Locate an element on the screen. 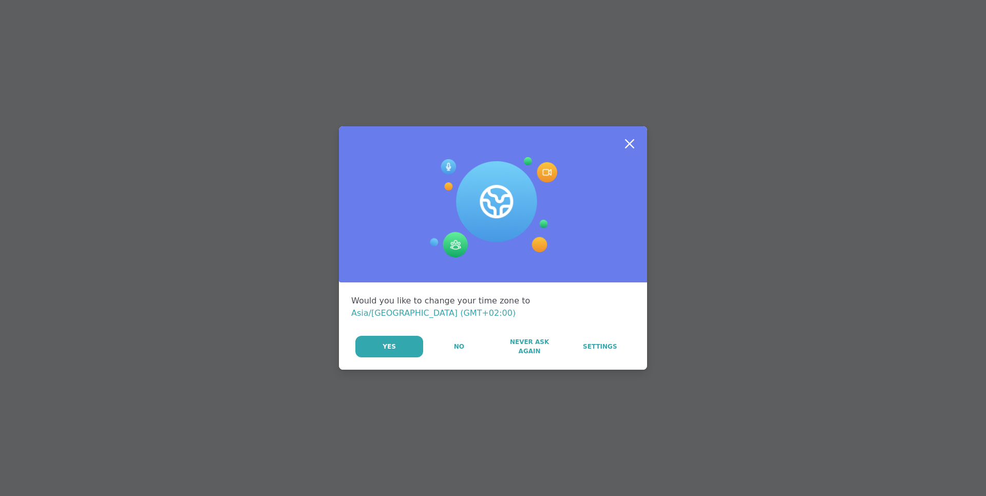  span: No is located at coordinates (459, 347).